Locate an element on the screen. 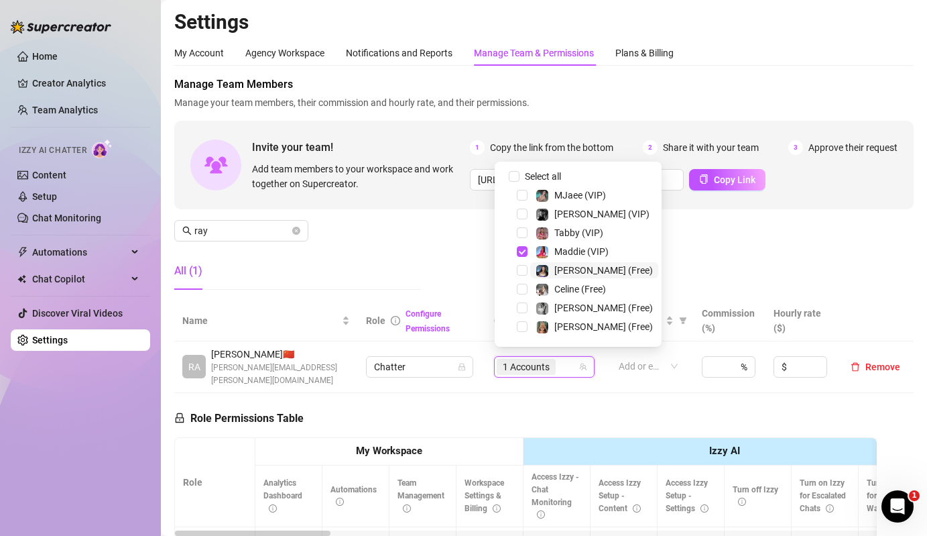 This screenshot has height=536, width=927. span: Chat Copilot is located at coordinates (80, 279).